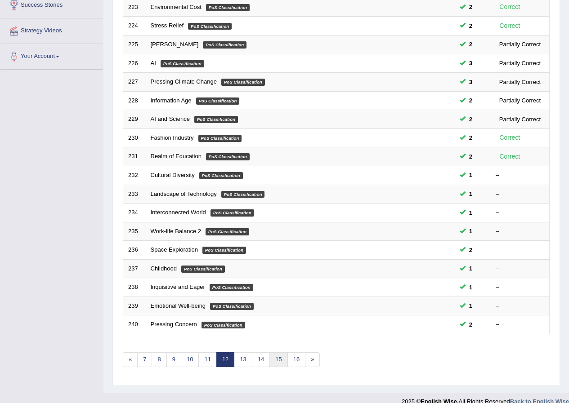 This screenshot has height=403, width=569. What do you see at coordinates (144, 360) in the screenshot?
I see `a: 7` at bounding box center [144, 360].